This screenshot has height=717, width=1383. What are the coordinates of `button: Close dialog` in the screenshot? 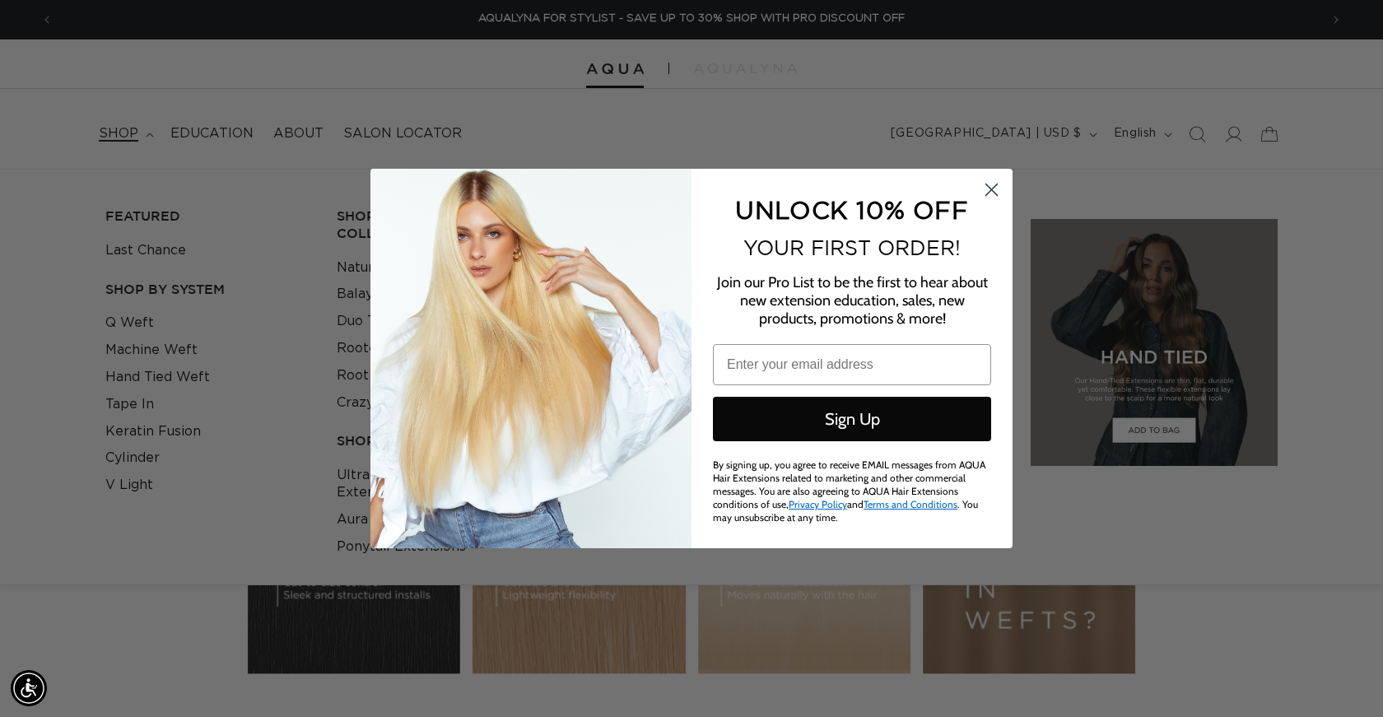 It's located at (991, 189).